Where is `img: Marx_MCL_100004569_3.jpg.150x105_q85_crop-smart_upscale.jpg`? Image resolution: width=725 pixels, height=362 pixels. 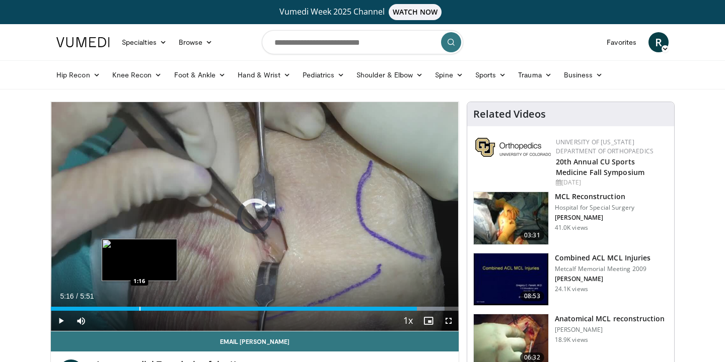 img: Marx_MCL_100004569_3.jpg.150x105_q85_crop-smart_upscale.jpg is located at coordinates (511, 218).